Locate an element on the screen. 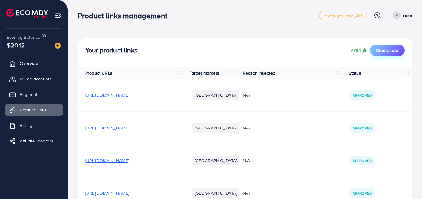  img: logo is located at coordinates (27, 13).